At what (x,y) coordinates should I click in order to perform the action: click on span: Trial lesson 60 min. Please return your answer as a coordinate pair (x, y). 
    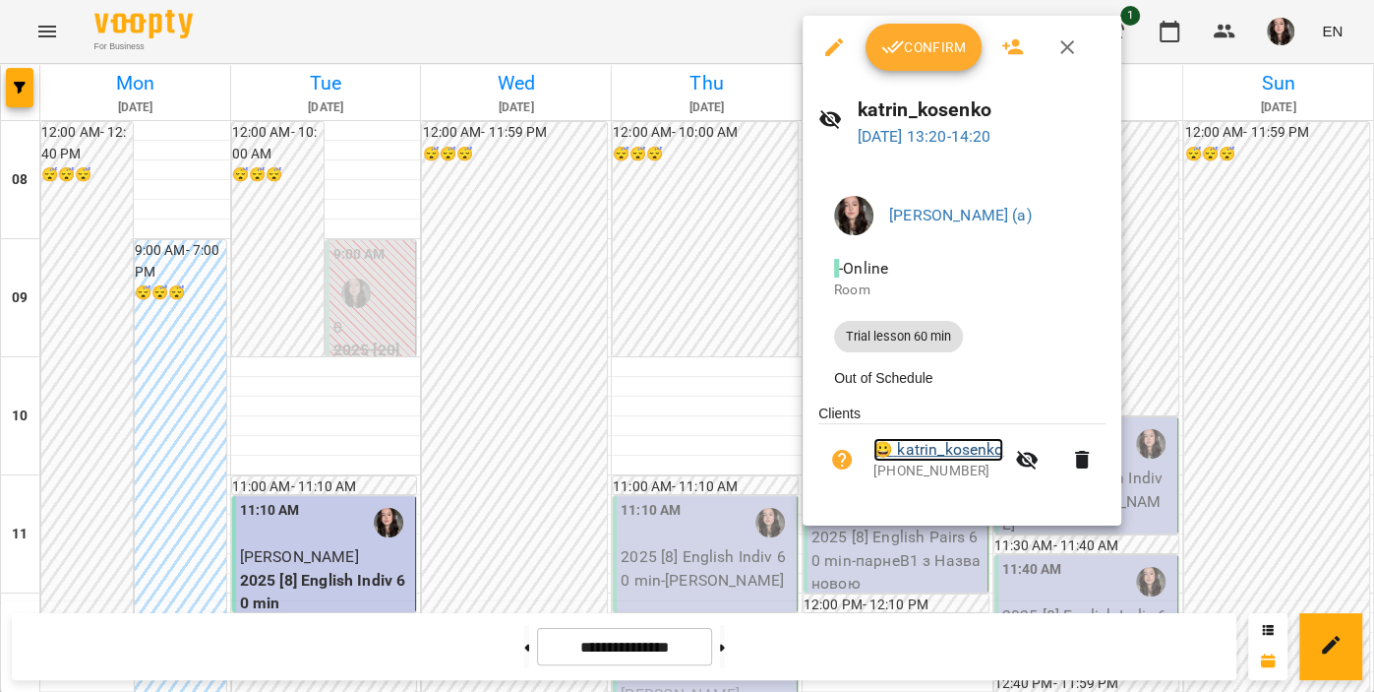
    Looking at the image, I should click on (898, 336).